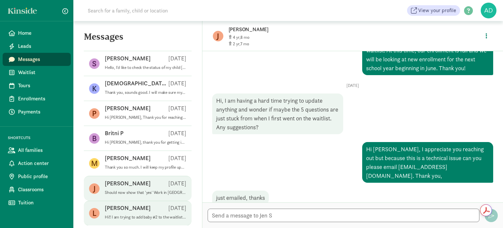  I want to click on a: Enrollments, so click(37, 99).